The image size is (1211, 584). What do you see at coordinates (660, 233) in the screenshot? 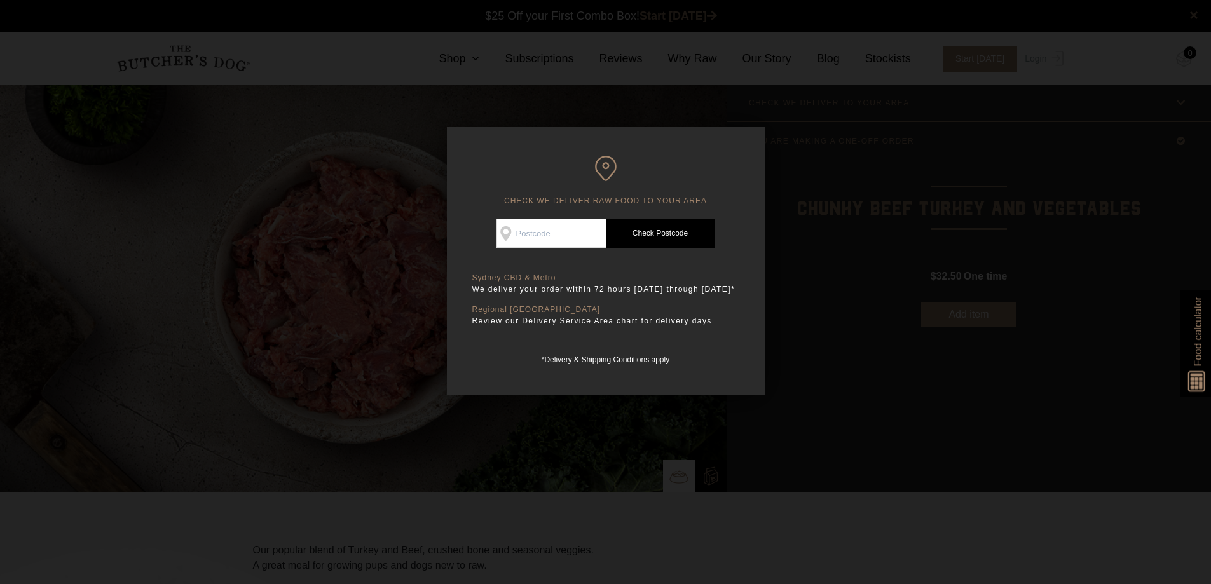
I see `a: Check Postcode` at bounding box center [660, 233].